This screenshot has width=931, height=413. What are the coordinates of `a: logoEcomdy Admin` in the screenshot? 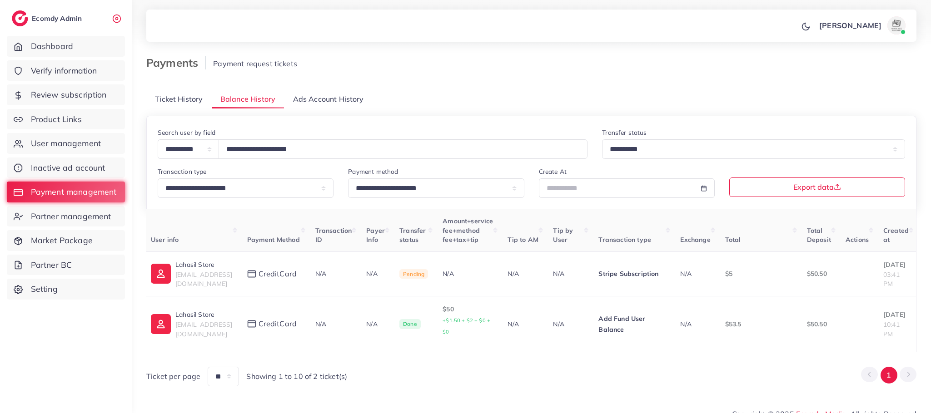 It's located at (48, 18).